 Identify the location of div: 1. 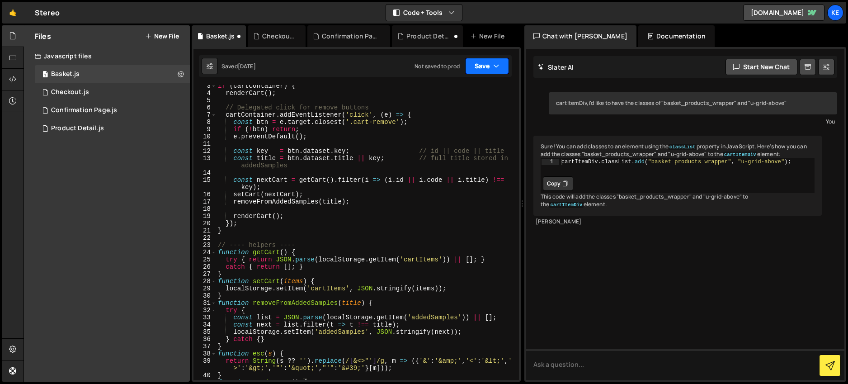
(550, 162).